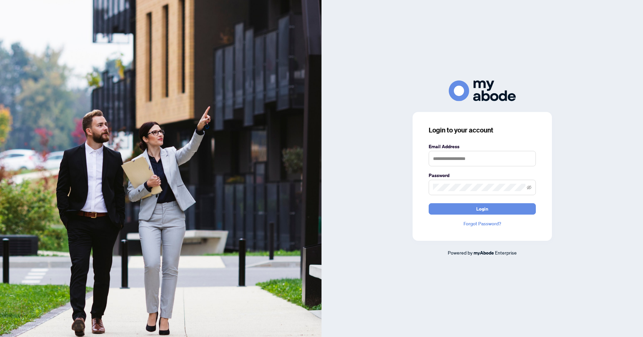 The width and height of the screenshot is (643, 337). What do you see at coordinates (460, 252) in the screenshot?
I see `span: Powered by` at bounding box center [460, 252].